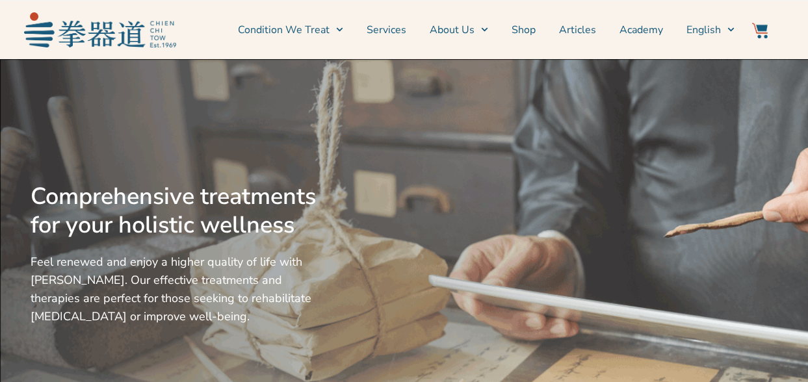 Image resolution: width=808 pixels, height=382 pixels. I want to click on a: Shop, so click(523, 30).